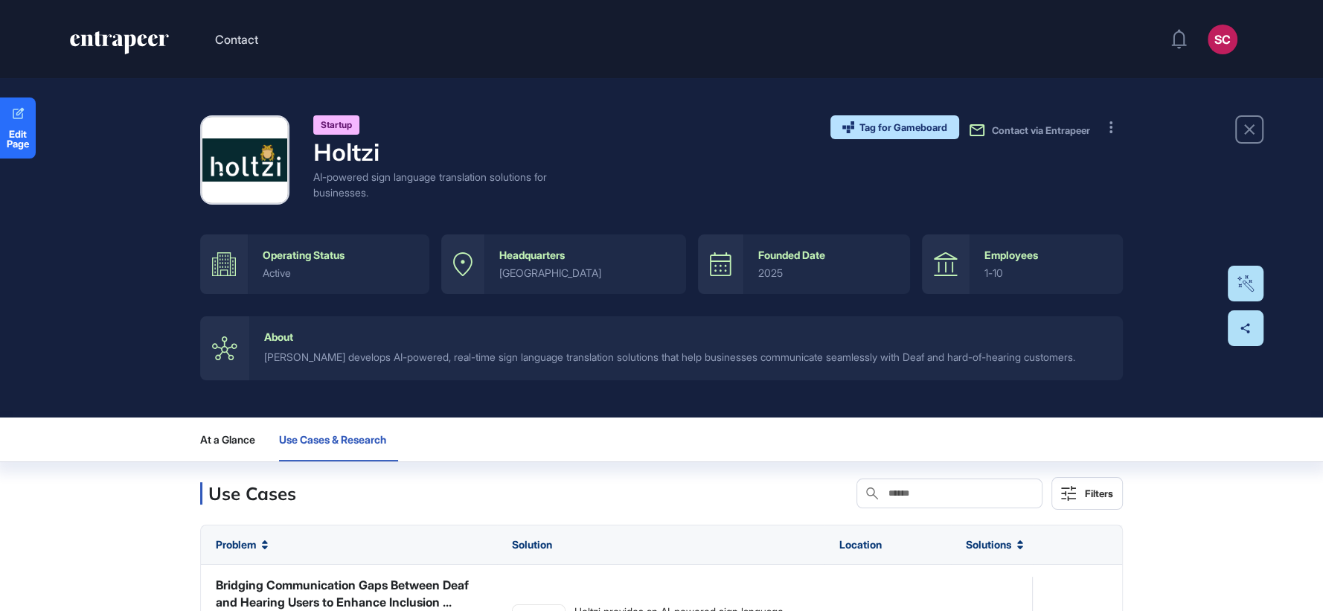 Image resolution: width=1323 pixels, height=611 pixels. I want to click on h3: Use Cases, so click(252, 493).